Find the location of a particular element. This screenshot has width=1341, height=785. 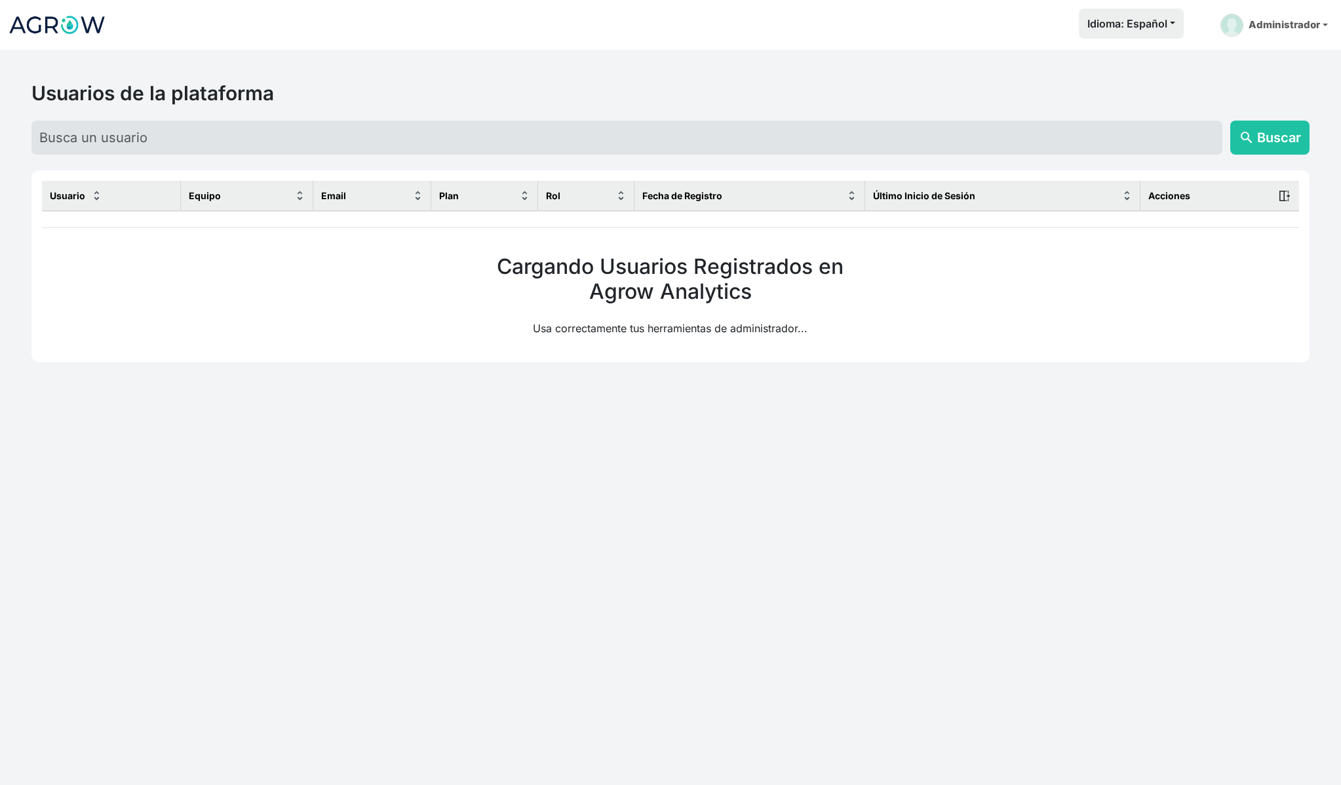

span: Acciones is located at coordinates (1169, 195).